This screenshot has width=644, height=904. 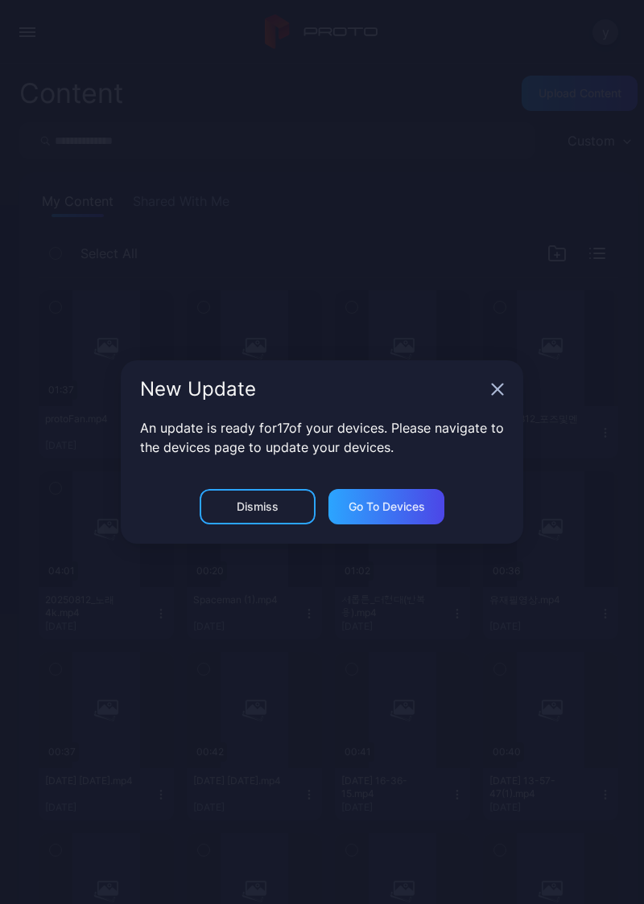 What do you see at coordinates (386, 507) in the screenshot?
I see `div: Go to devices` at bounding box center [386, 507].